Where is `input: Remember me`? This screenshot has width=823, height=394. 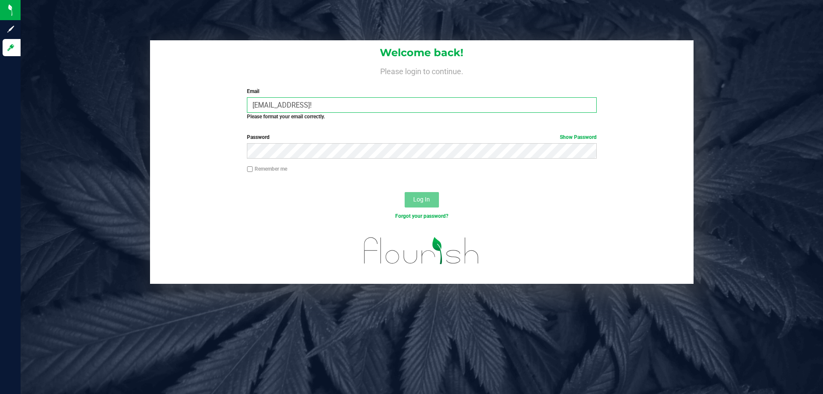 input: Remember me is located at coordinates (250, 169).